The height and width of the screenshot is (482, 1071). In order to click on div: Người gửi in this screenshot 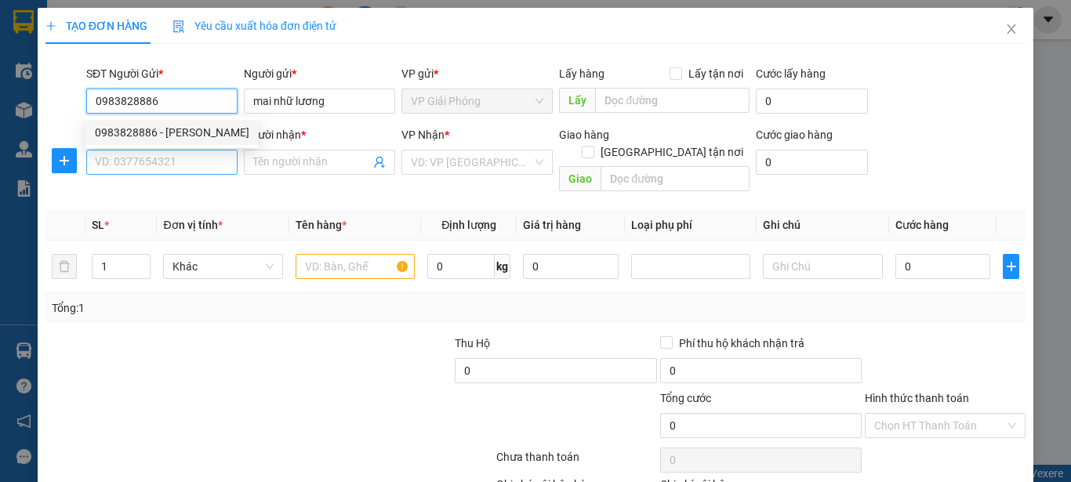, I will do `click(319, 74)`.